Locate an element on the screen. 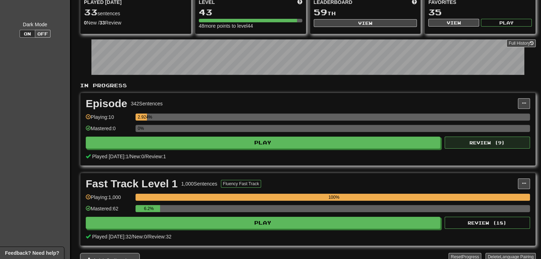  span: Review: 32 is located at coordinates (160, 237).